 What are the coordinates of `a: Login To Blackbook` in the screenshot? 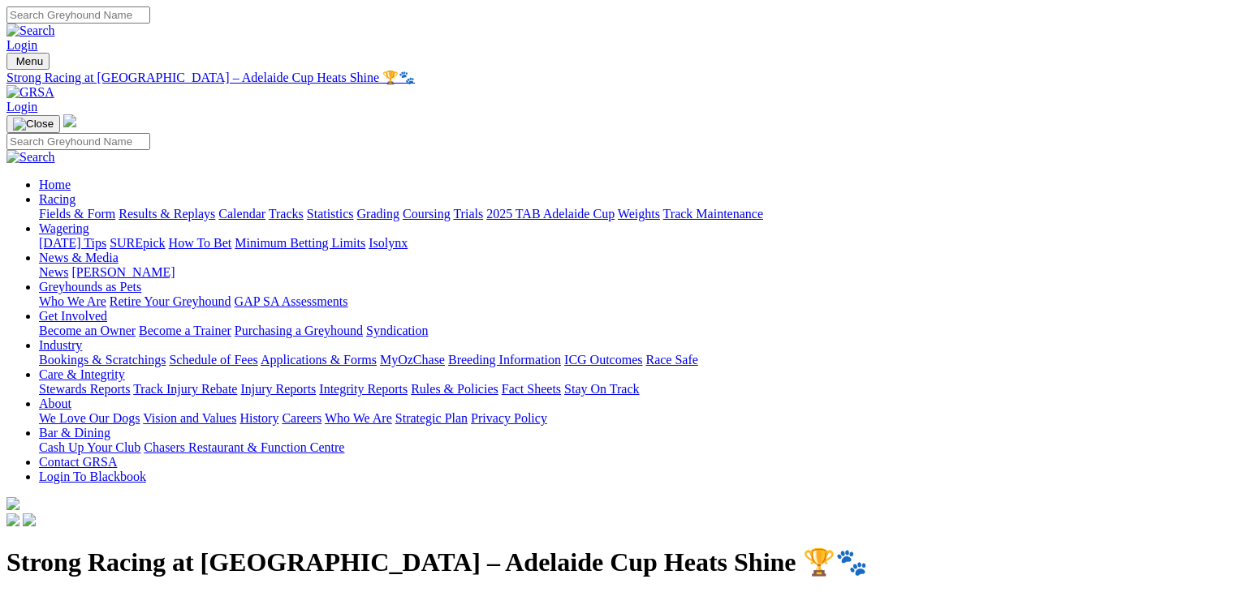 It's located at (93, 476).